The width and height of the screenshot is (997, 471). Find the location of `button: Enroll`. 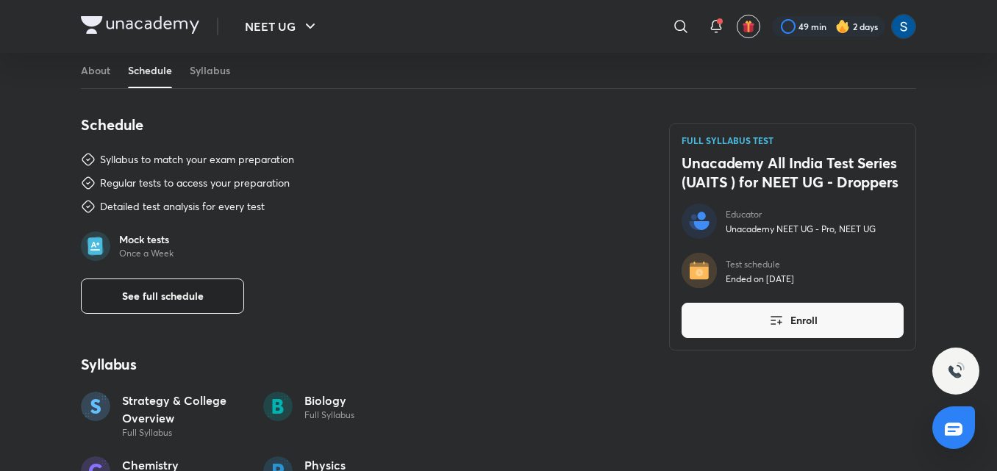

button: Enroll is located at coordinates (793, 321).